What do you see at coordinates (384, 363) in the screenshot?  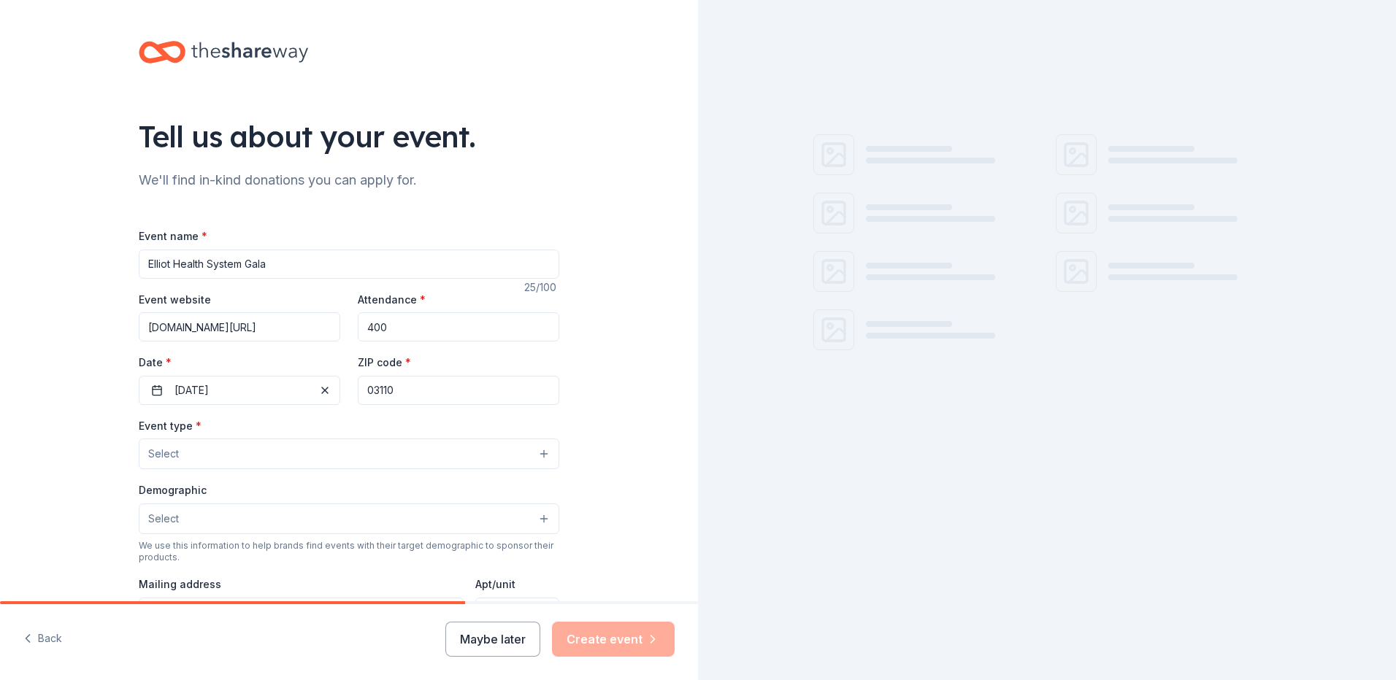 I see `label: ZIP code` at bounding box center [384, 363].